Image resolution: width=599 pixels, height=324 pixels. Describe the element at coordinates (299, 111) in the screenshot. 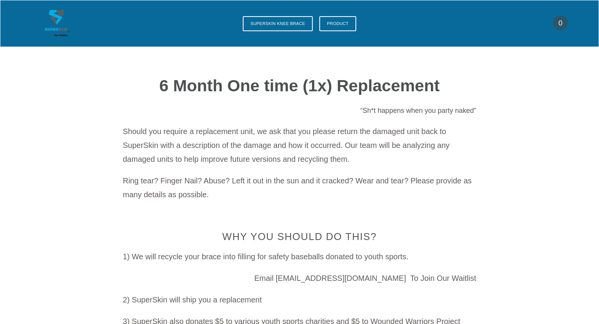

I see `h3: “Sh*t happens when you party naked”` at that location.